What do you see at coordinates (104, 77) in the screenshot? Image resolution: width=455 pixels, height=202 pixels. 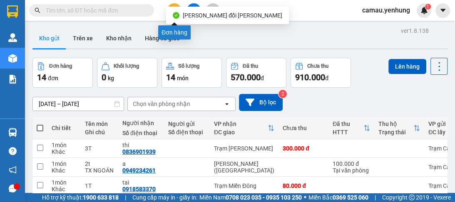 I see `span: 0` at bounding box center [104, 77].